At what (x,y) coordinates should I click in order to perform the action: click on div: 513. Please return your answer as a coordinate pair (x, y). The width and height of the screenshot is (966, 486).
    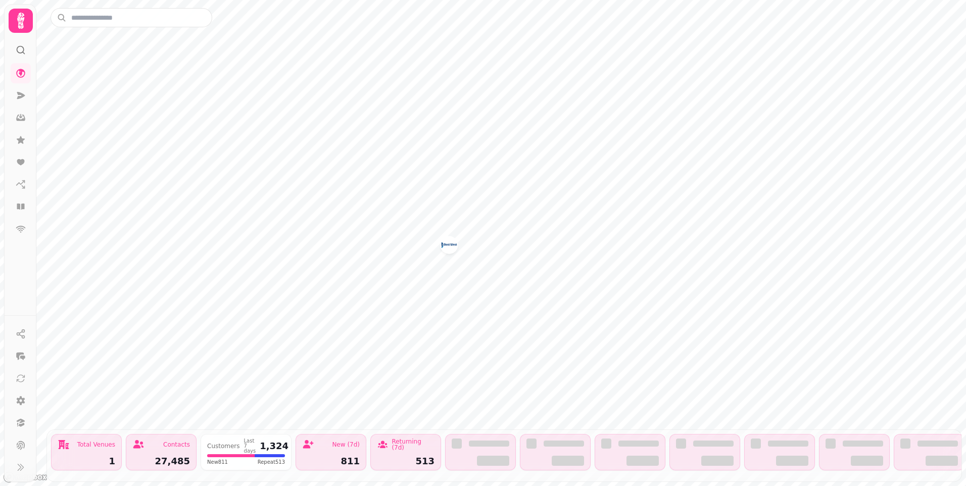
    Looking at the image, I should click on (406, 461).